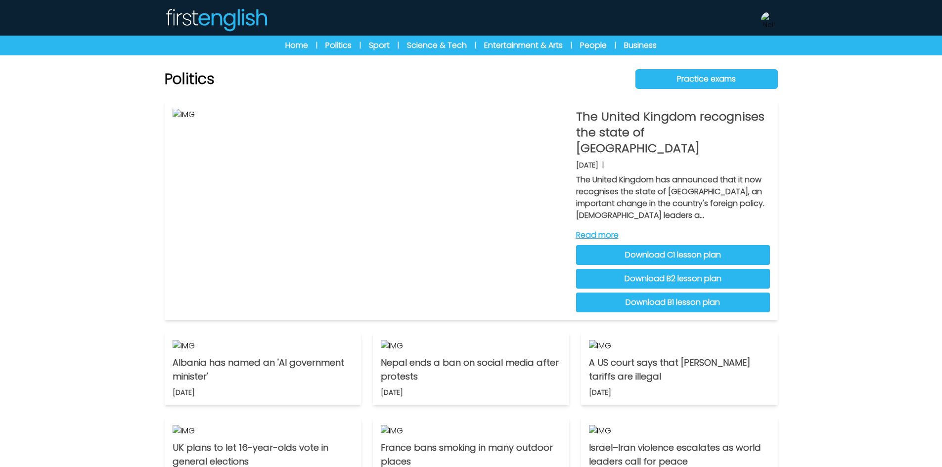 The image size is (942, 467). Describe the element at coordinates (673, 279) in the screenshot. I see `a: Download B2 lesson plan` at that location.